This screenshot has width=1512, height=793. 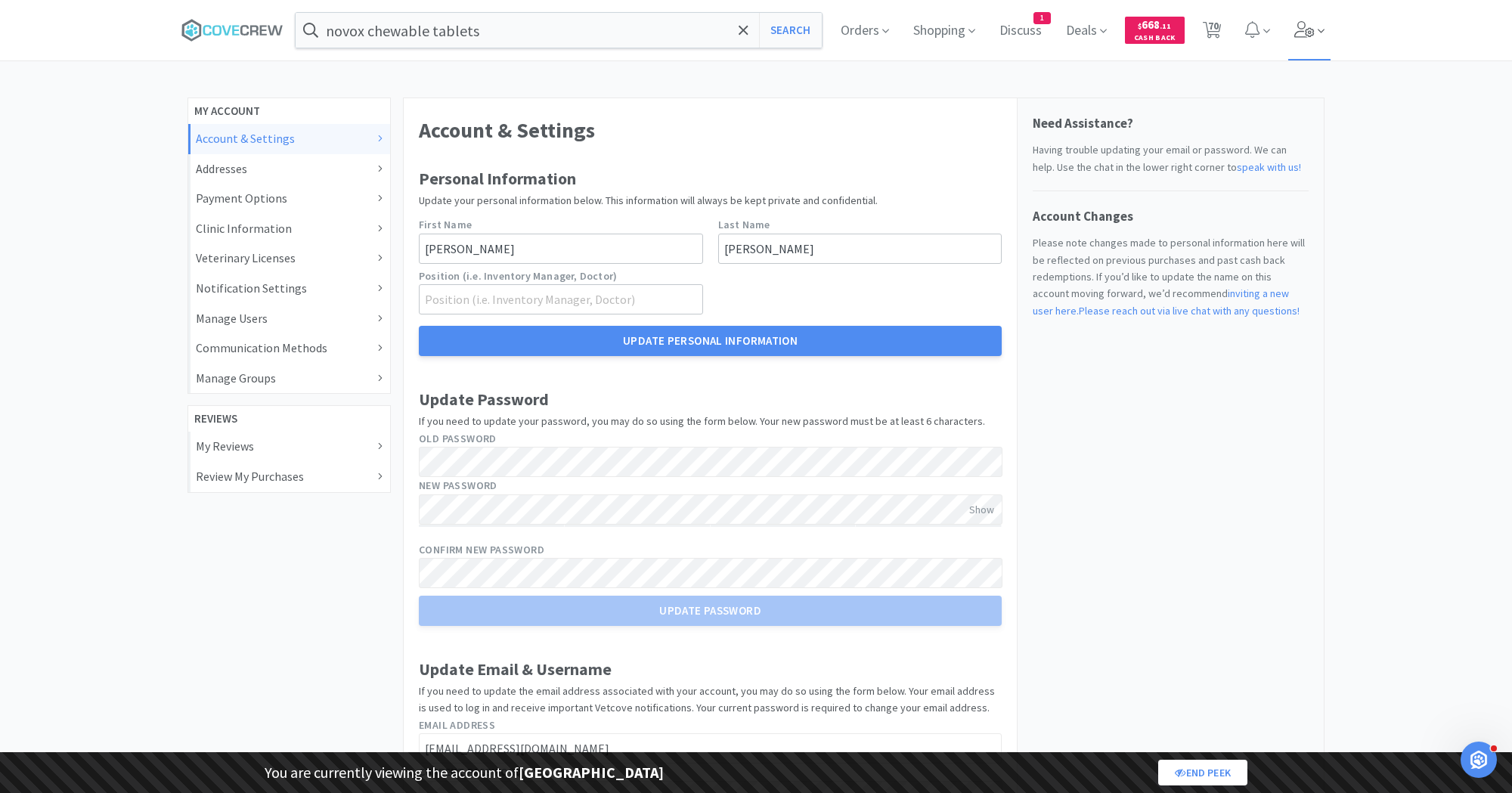 I want to click on a: End Peek, so click(x=1202, y=772).